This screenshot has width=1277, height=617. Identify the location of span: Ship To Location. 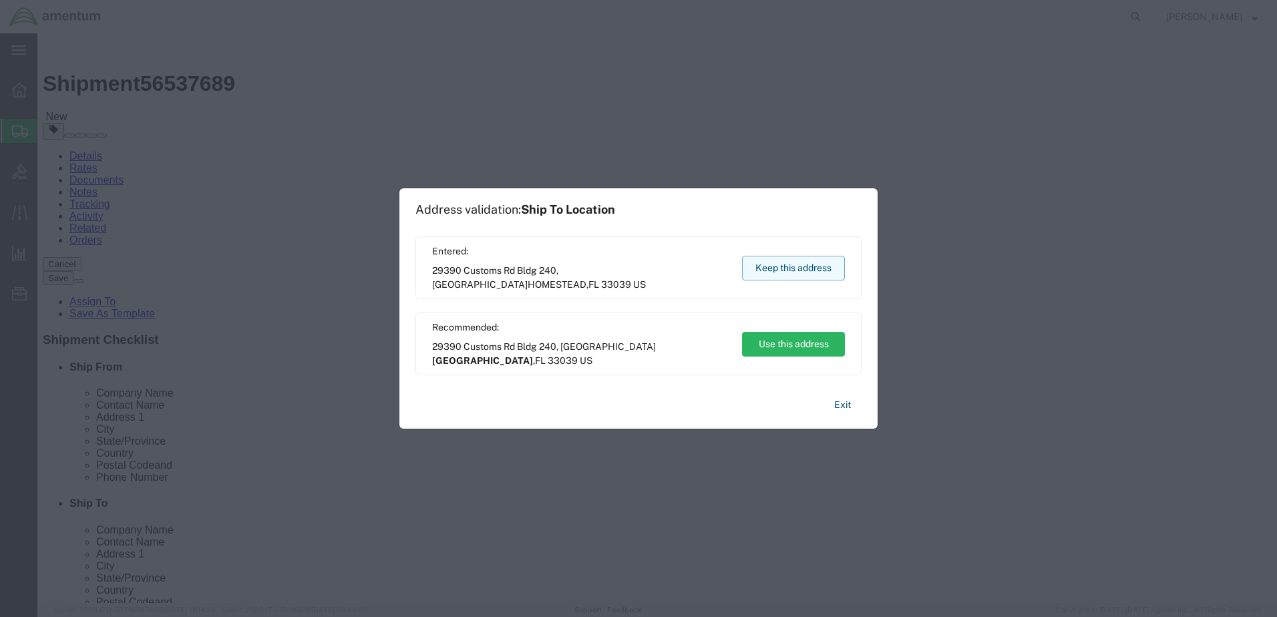
(568, 209).